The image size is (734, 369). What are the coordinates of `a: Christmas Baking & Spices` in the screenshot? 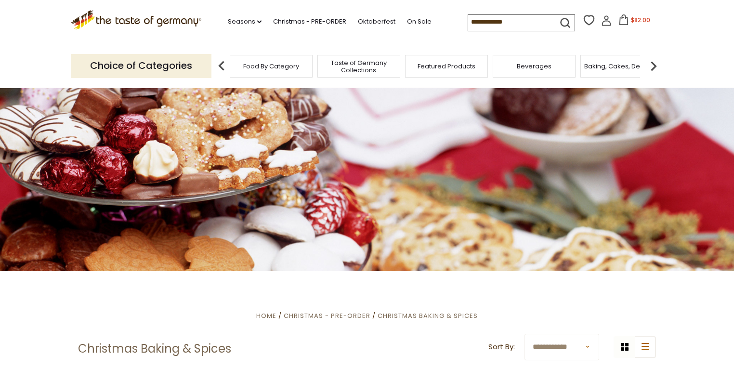 It's located at (428, 316).